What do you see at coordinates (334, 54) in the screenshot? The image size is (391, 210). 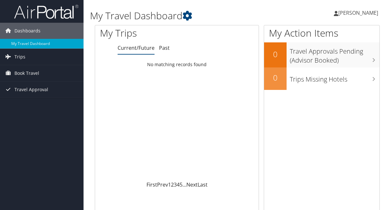 I see `h3: Travel Approvals Pending (Advisor Booked)` at bounding box center [334, 54].